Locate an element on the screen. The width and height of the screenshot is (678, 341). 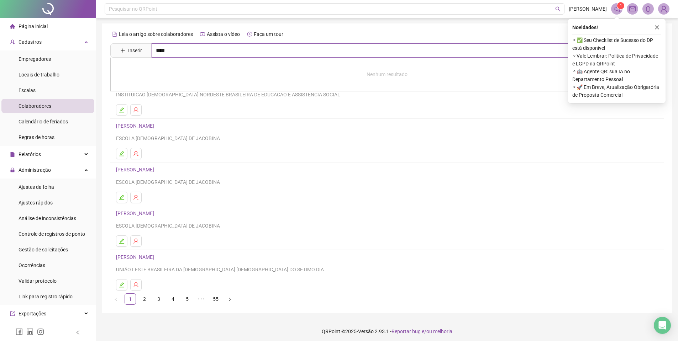
a: 2 is located at coordinates (144, 299).